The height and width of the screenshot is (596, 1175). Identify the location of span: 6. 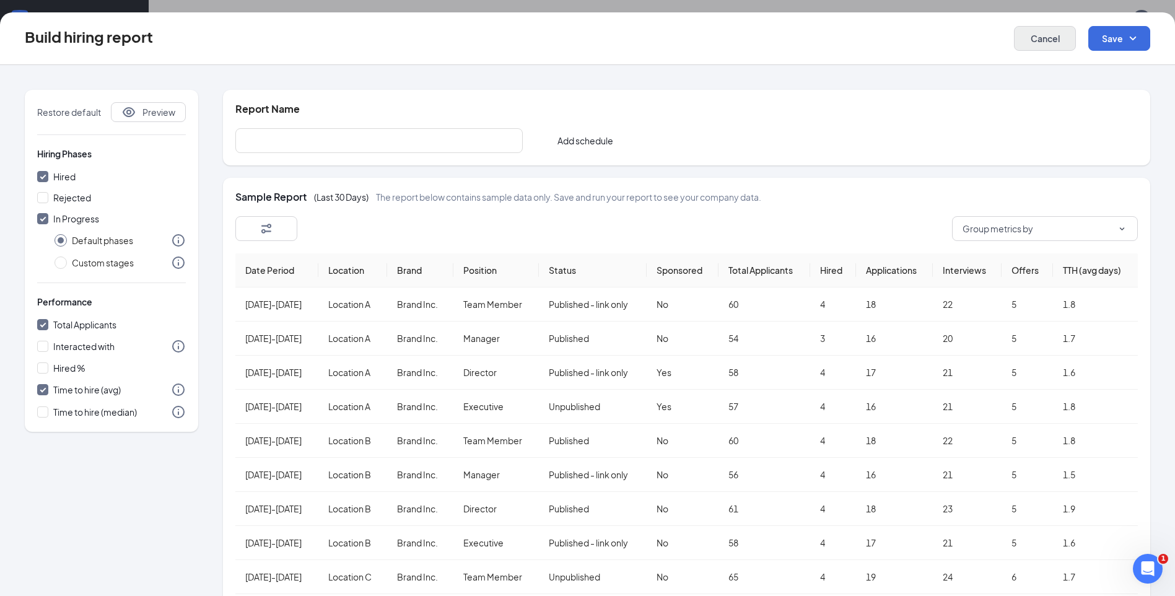
(1014, 577).